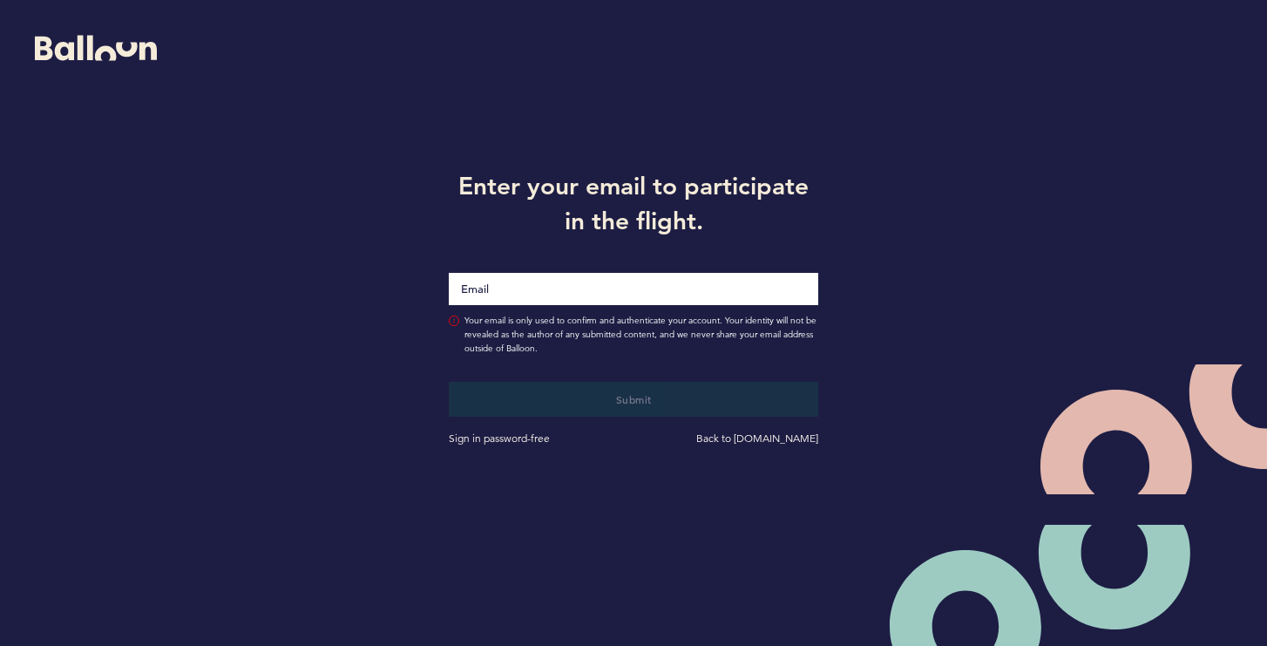 This screenshot has width=1267, height=646. Describe the element at coordinates (634, 289) in the screenshot. I see `input: Email` at that location.